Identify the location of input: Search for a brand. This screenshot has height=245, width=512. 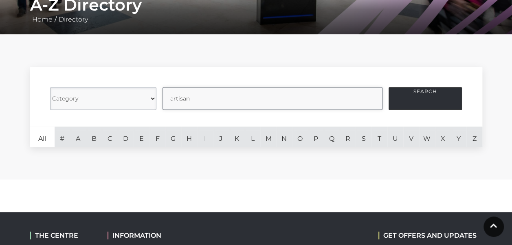
(272, 98).